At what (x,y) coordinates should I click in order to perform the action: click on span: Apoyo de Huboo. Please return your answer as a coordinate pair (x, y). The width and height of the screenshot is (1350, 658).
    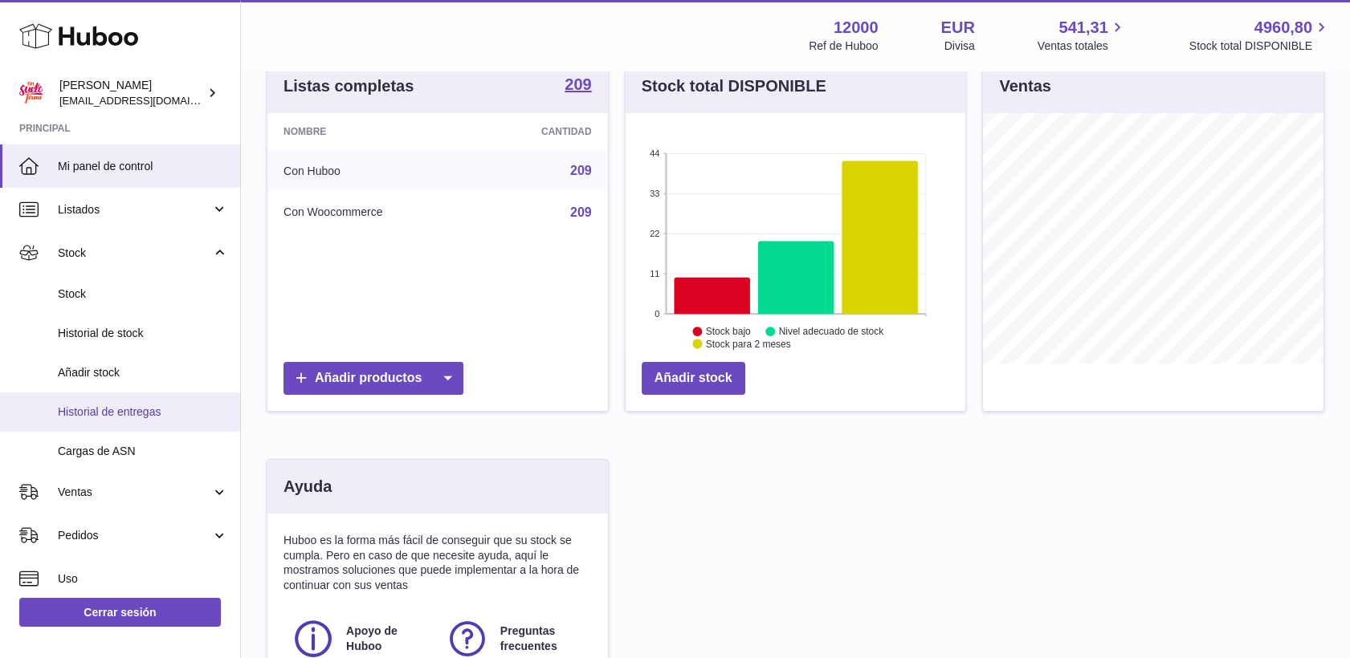
    Looking at the image, I should click on (387, 639).